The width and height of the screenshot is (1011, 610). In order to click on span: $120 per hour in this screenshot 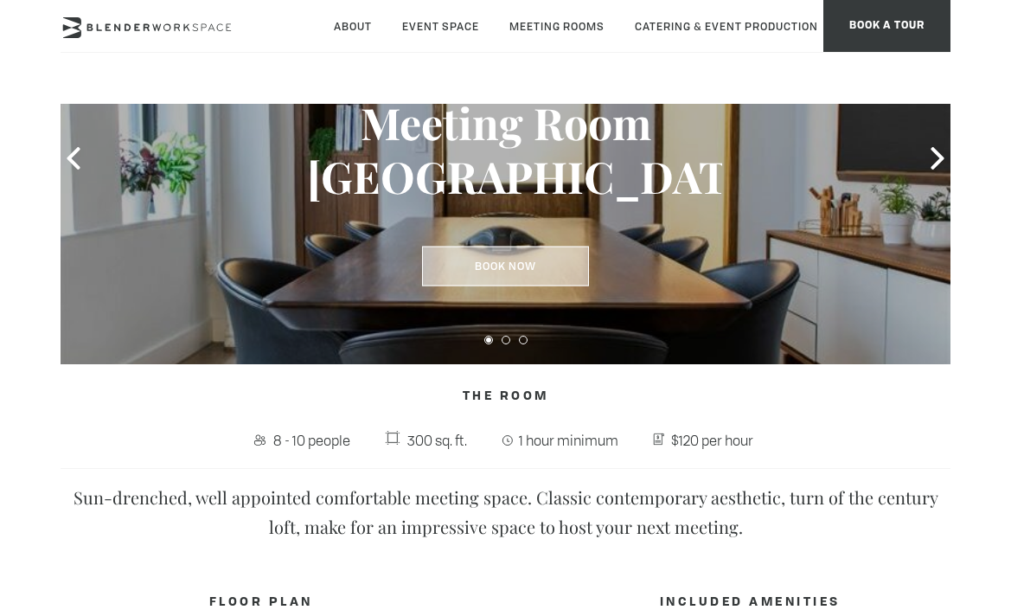, I will do `click(712, 440)`.